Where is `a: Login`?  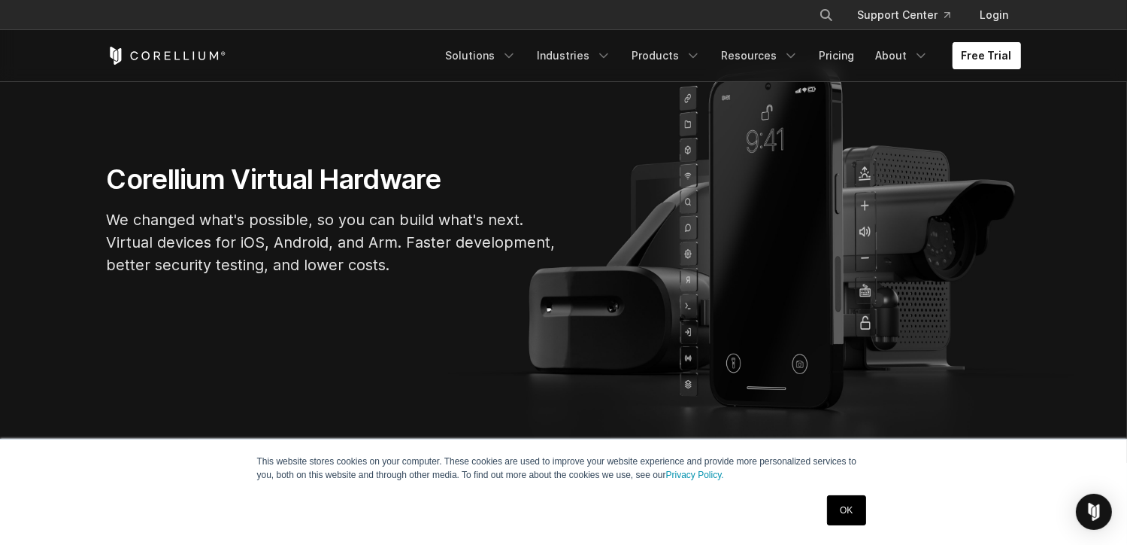 a: Login is located at coordinates (995, 15).